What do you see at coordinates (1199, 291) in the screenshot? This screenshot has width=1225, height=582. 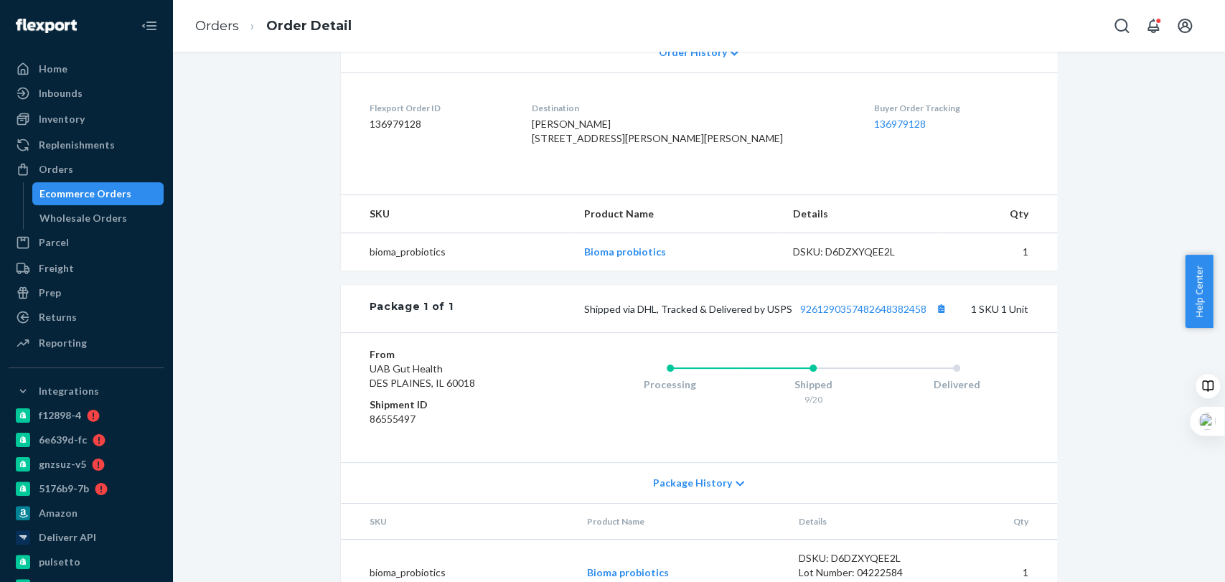 I see `span: Help Center` at bounding box center [1199, 291].